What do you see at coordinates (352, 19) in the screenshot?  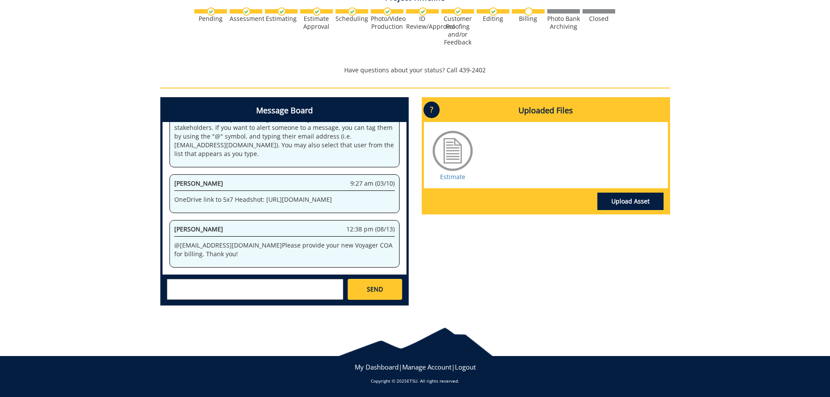 I see `div: Scheduling` at bounding box center [352, 19].